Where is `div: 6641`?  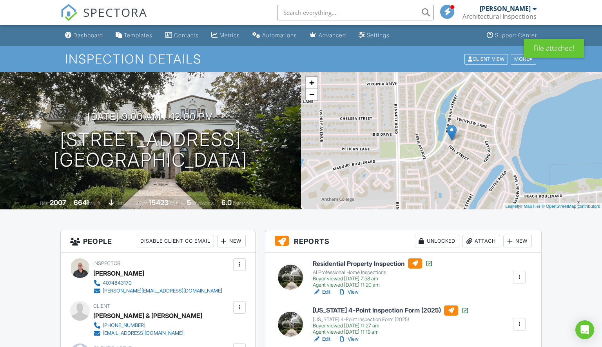 div: 6641 is located at coordinates (81, 202).